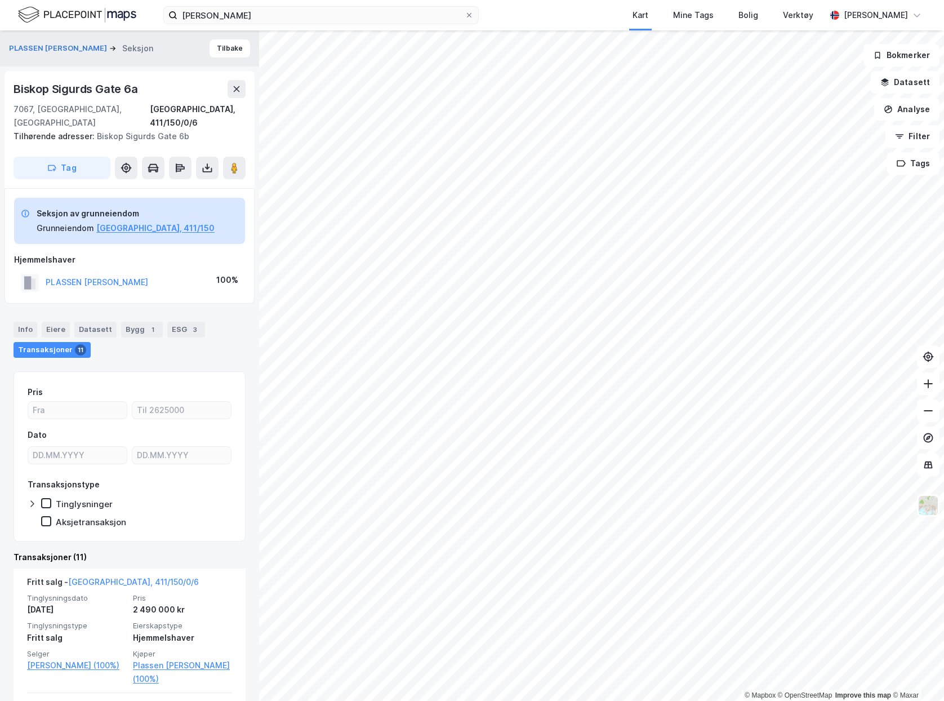 This screenshot has width=944, height=701. Describe the element at coordinates (81, 350) in the screenshot. I see `div: 11` at that location.